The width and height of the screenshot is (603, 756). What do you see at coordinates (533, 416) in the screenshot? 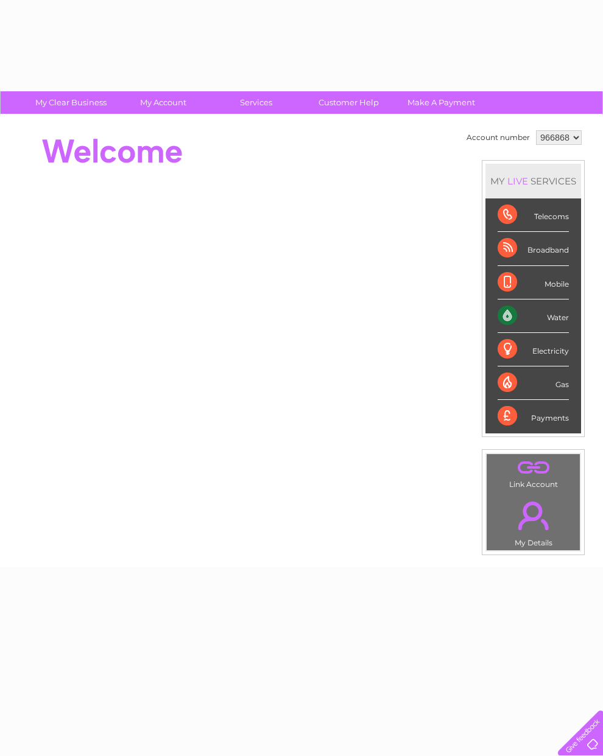
I see `div: Payments` at bounding box center [533, 416].